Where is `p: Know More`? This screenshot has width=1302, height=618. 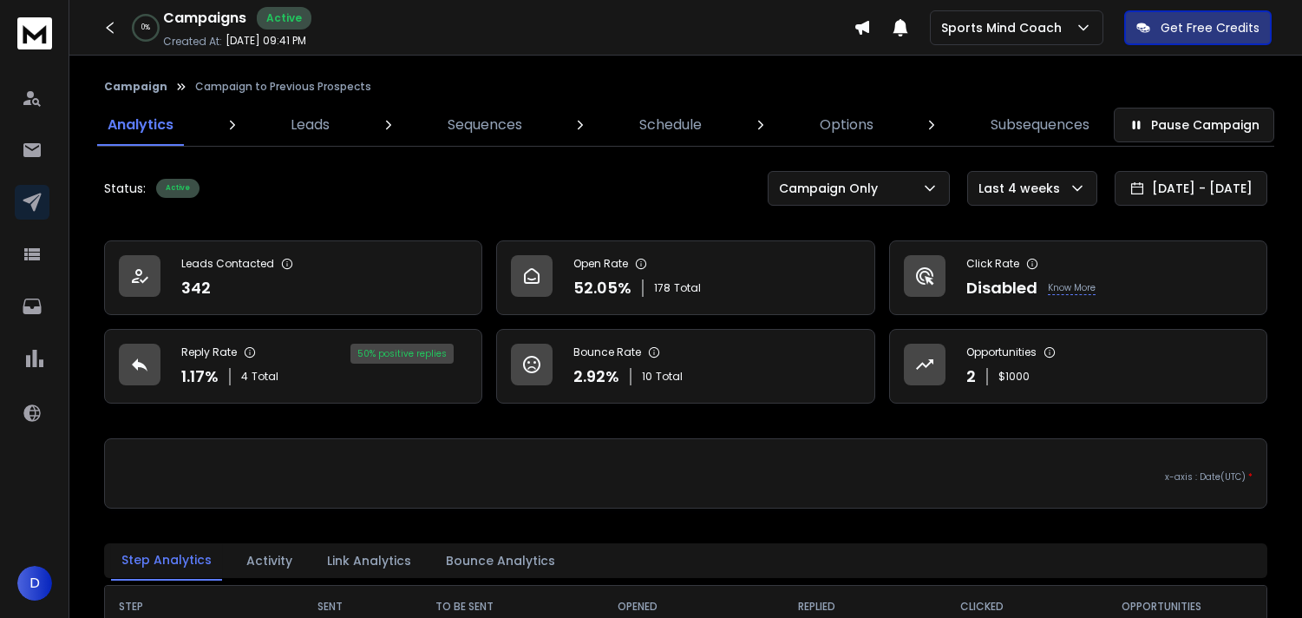 p: Know More is located at coordinates (1072, 288).